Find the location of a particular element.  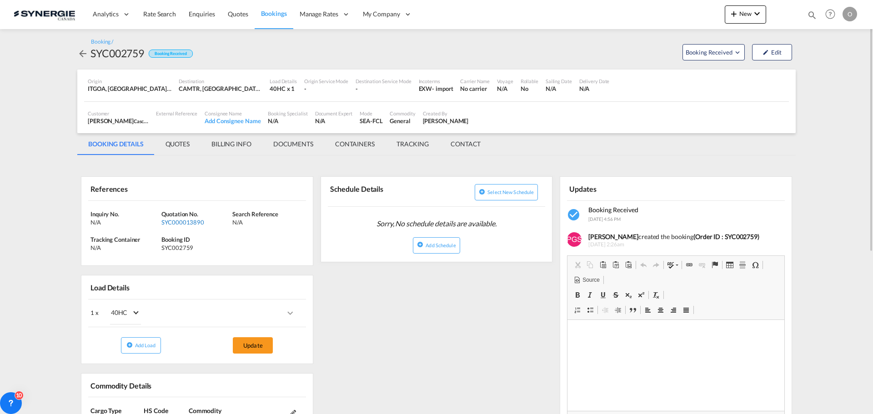

b: (Order ID : SYC002759) is located at coordinates (726, 237).